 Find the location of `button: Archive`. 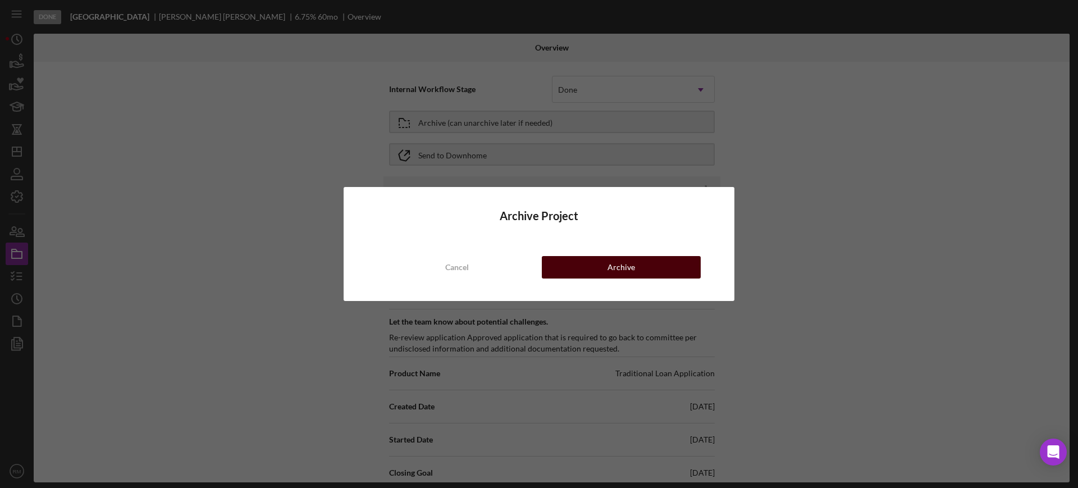

button: Archive is located at coordinates (621, 267).